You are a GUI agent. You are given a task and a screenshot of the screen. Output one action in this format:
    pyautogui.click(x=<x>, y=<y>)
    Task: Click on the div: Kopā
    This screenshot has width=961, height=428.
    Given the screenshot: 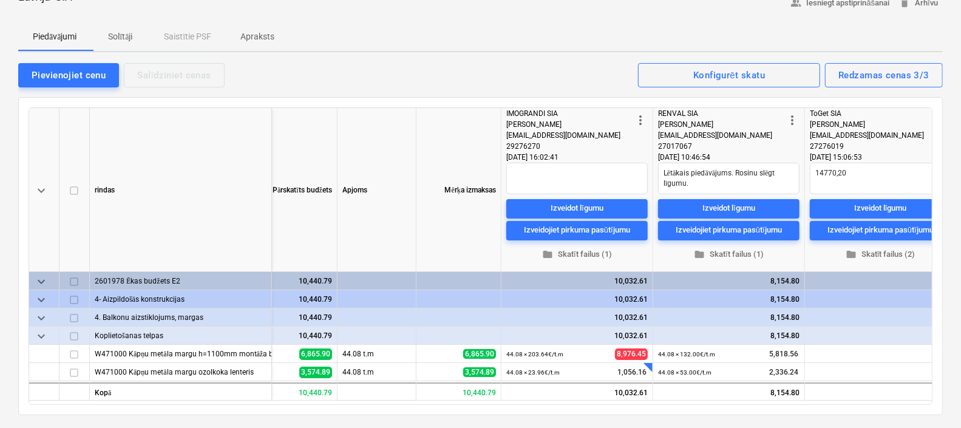 What is the action you would take?
    pyautogui.click(x=181, y=392)
    